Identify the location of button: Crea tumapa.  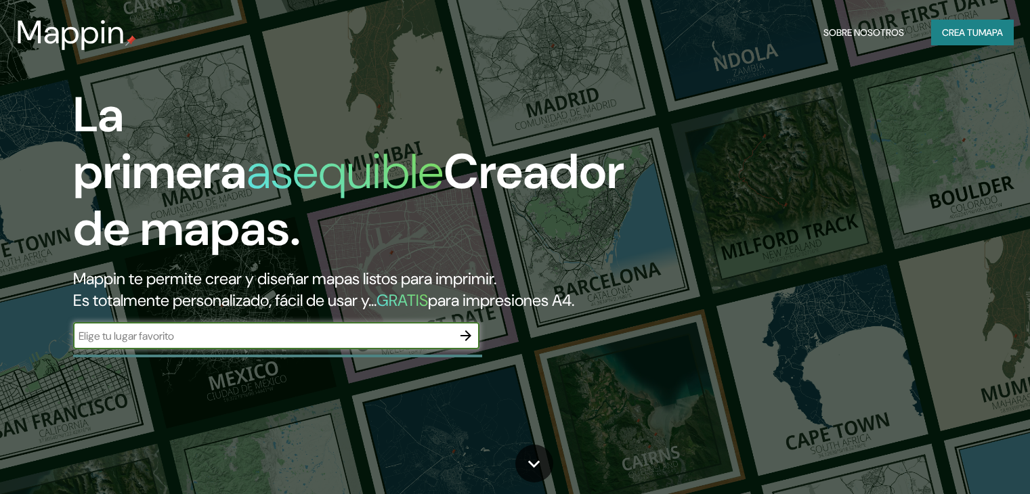
(973, 33).